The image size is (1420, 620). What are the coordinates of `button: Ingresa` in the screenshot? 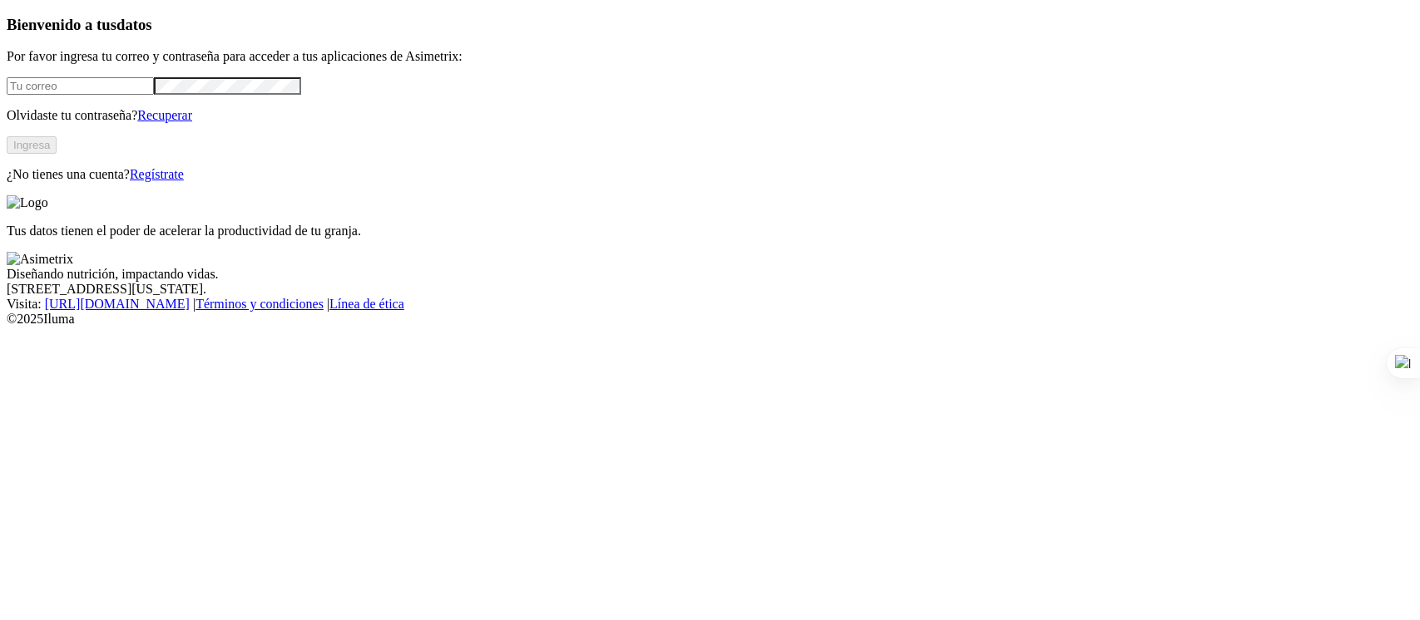 It's located at (32, 145).